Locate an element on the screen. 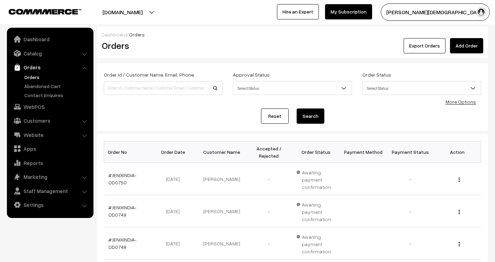 The image size is (495, 262). label: Order Status is located at coordinates (377, 74).